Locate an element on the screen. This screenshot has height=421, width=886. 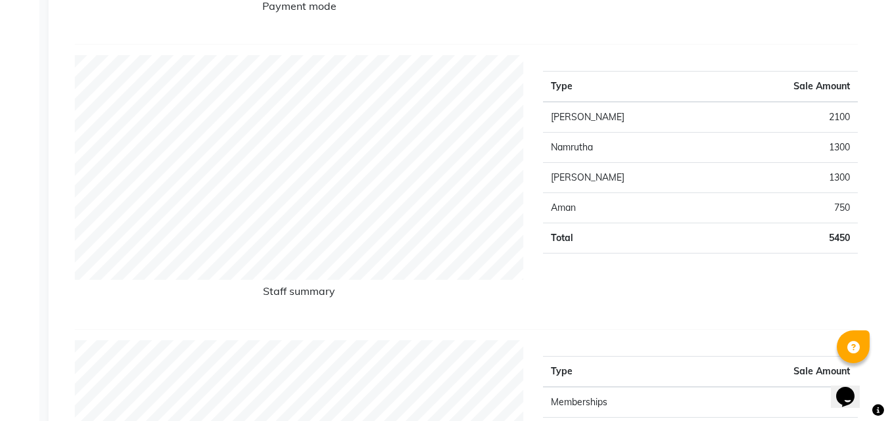
td: 2100 is located at coordinates (787, 117).